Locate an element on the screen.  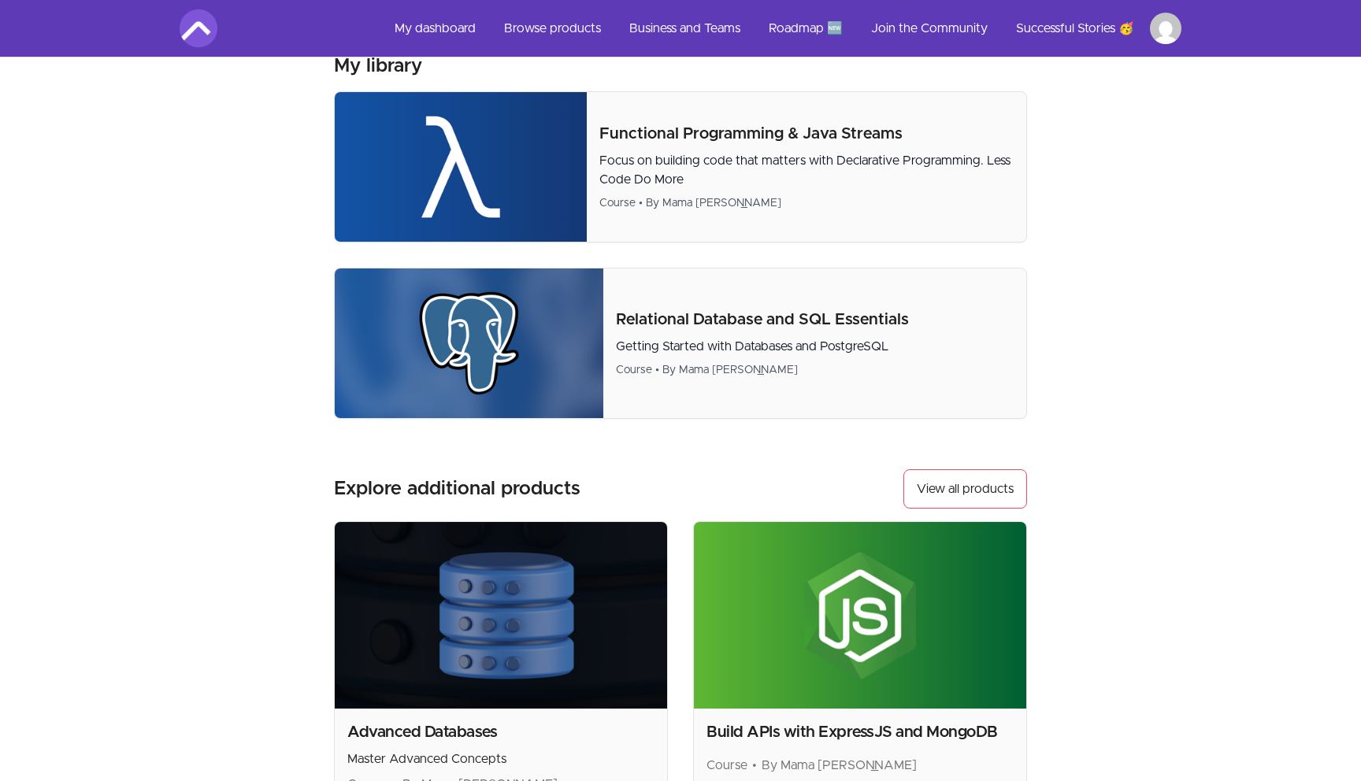
p: Master Advanced Concepts is located at coordinates (501, 759).